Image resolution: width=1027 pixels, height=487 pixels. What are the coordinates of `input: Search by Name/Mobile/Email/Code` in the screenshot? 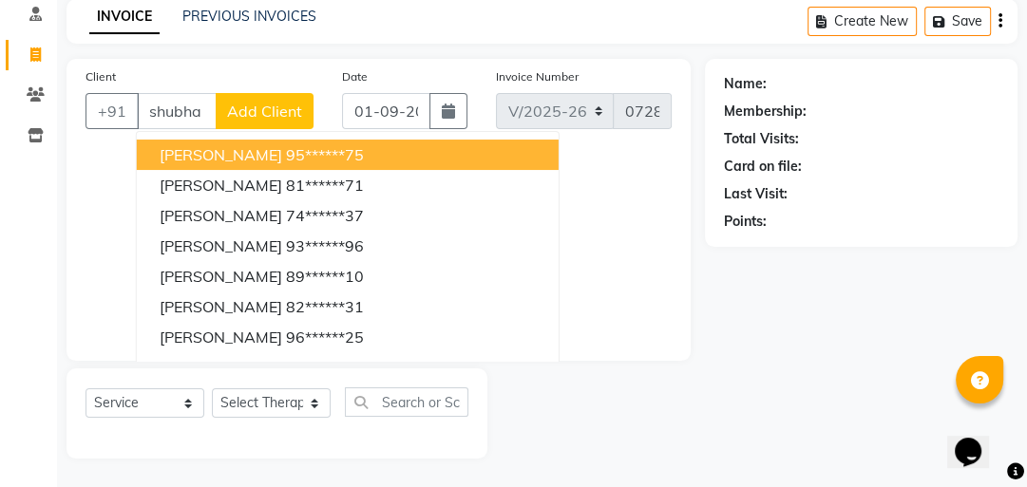 It's located at (177, 111).